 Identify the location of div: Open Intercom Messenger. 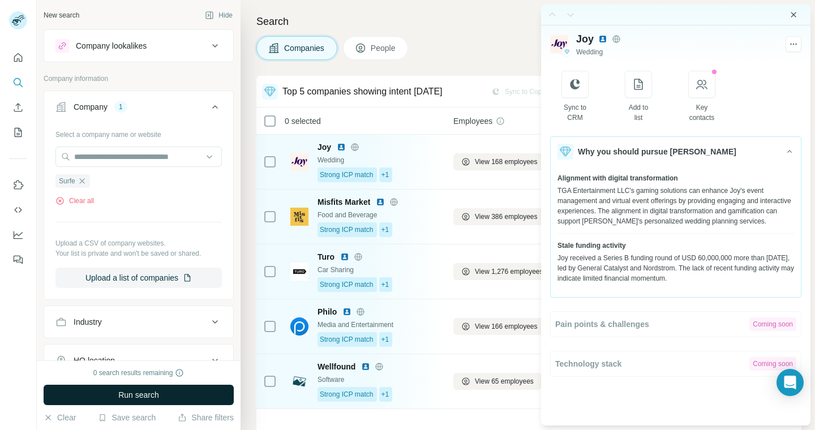
(790, 382).